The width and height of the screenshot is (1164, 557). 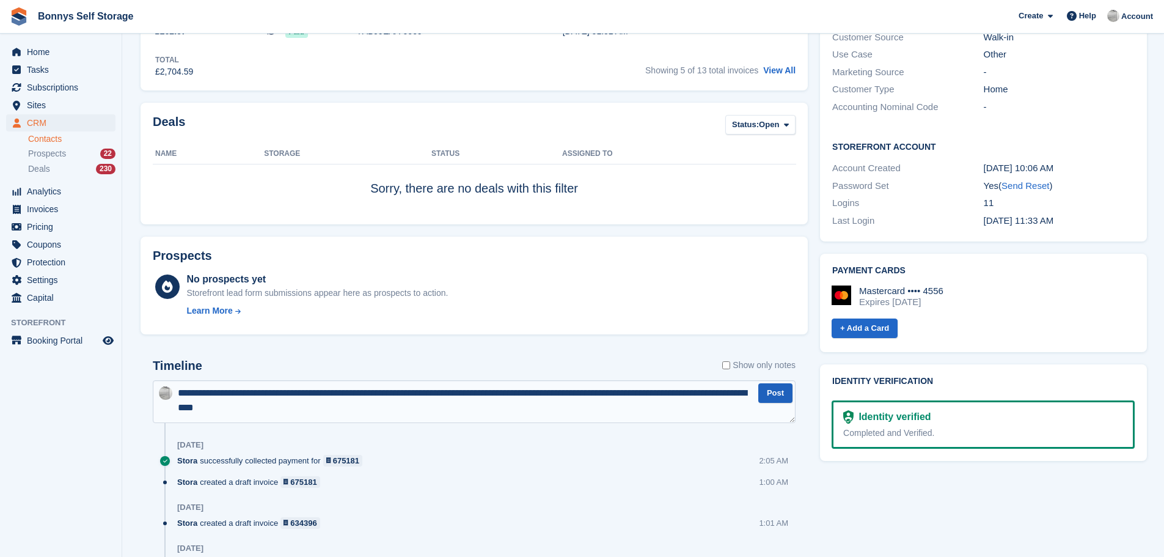 What do you see at coordinates (865, 328) in the screenshot?
I see `a: + Add a Card` at bounding box center [865, 328].